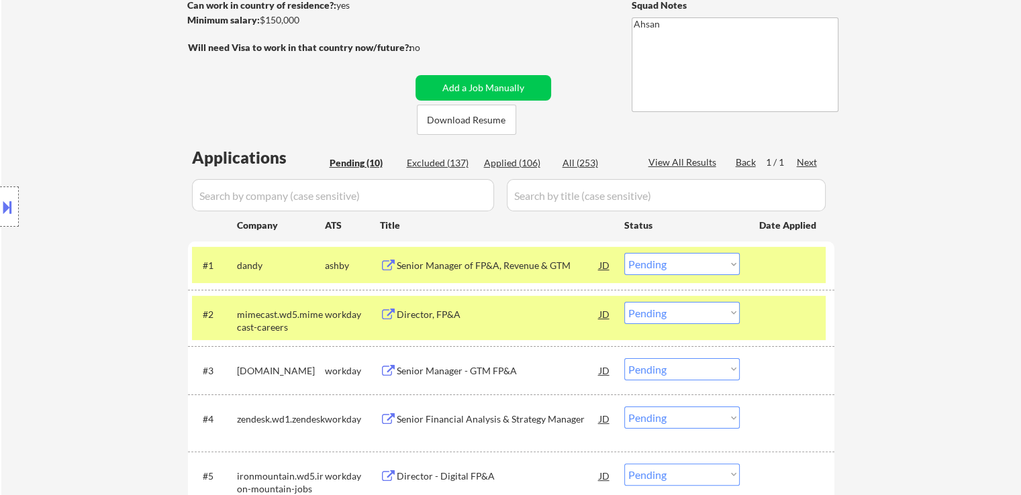 The width and height of the screenshot is (1021, 495). I want to click on button: Add a Job Manually, so click(483, 88).